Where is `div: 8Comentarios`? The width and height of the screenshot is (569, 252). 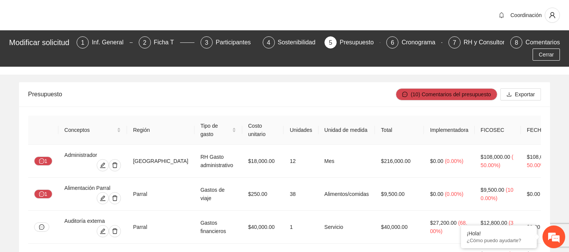 div: 8Comentarios is located at coordinates (535, 42).